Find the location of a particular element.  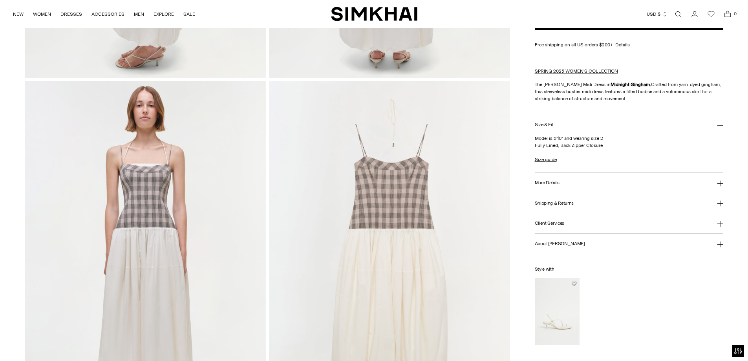

a: Size guide is located at coordinates (546, 160).